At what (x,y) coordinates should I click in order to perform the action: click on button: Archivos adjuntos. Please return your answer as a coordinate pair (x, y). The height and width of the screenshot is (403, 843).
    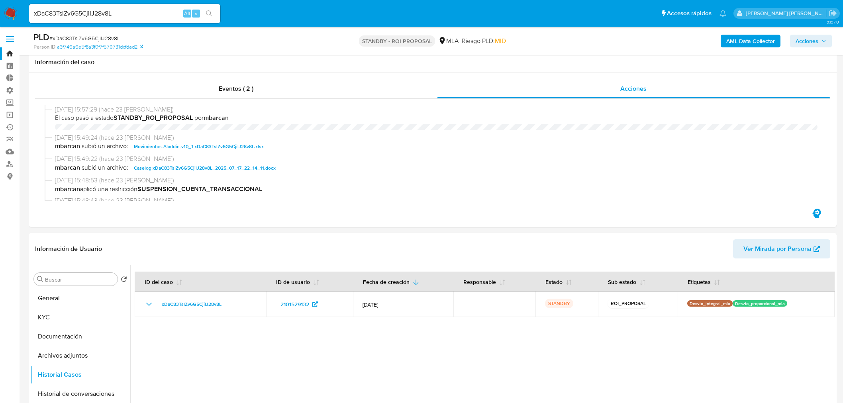
    Looking at the image, I should click on (80, 356).